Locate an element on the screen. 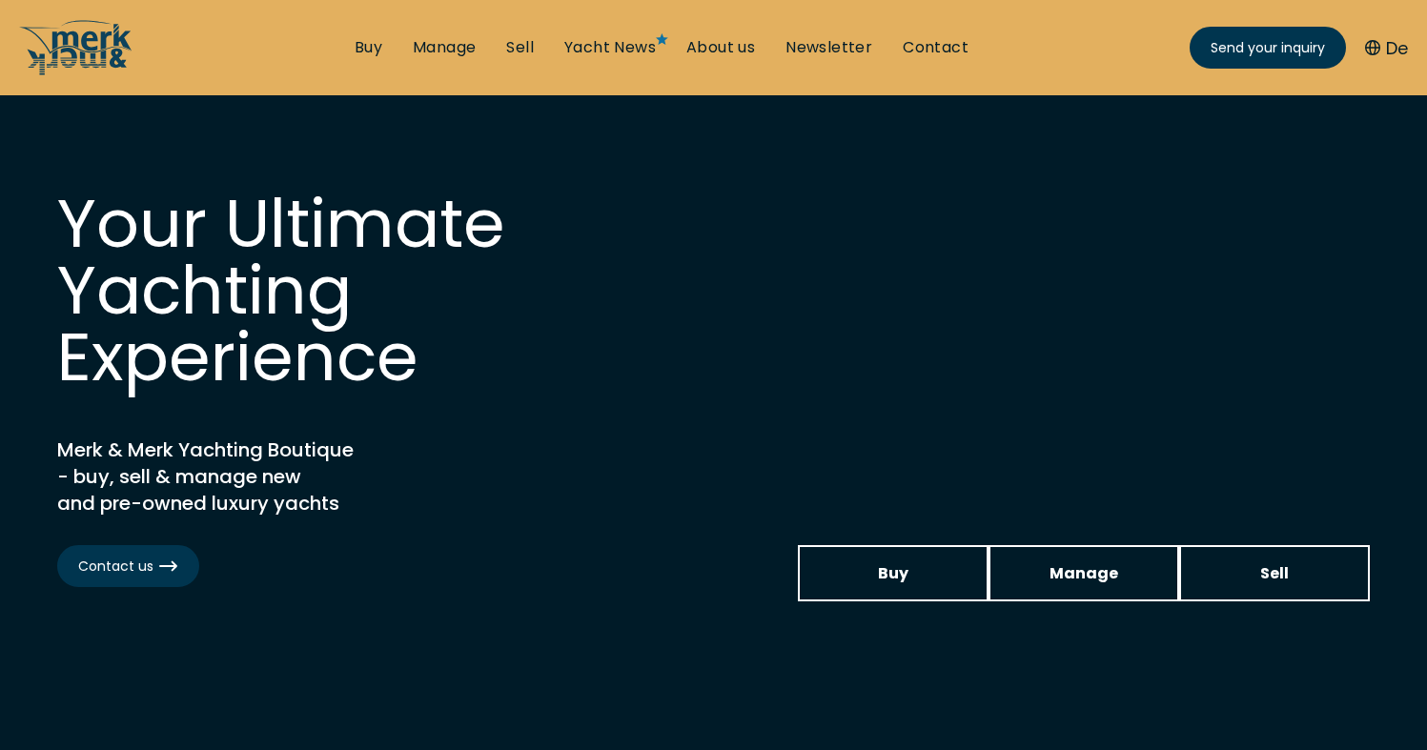  h2: Merk & Merk Yachting Boutique - buy, sell & manage new and pre-owned luxury yachts is located at coordinates (295, 477).